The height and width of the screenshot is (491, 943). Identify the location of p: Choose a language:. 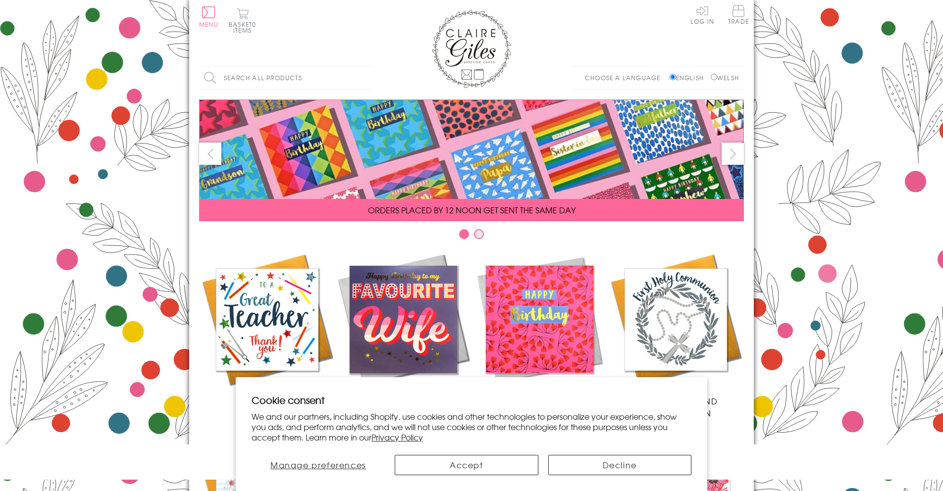
(626, 78).